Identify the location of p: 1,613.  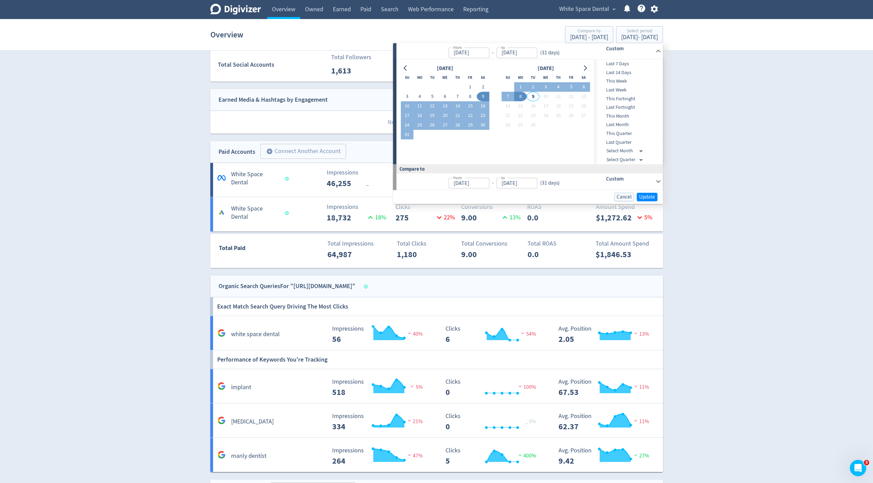
(351, 71).